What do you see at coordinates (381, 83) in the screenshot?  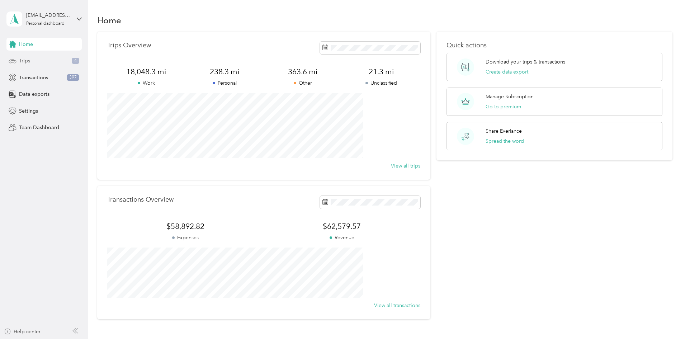 I see `p: Unclassified` at bounding box center [381, 83].